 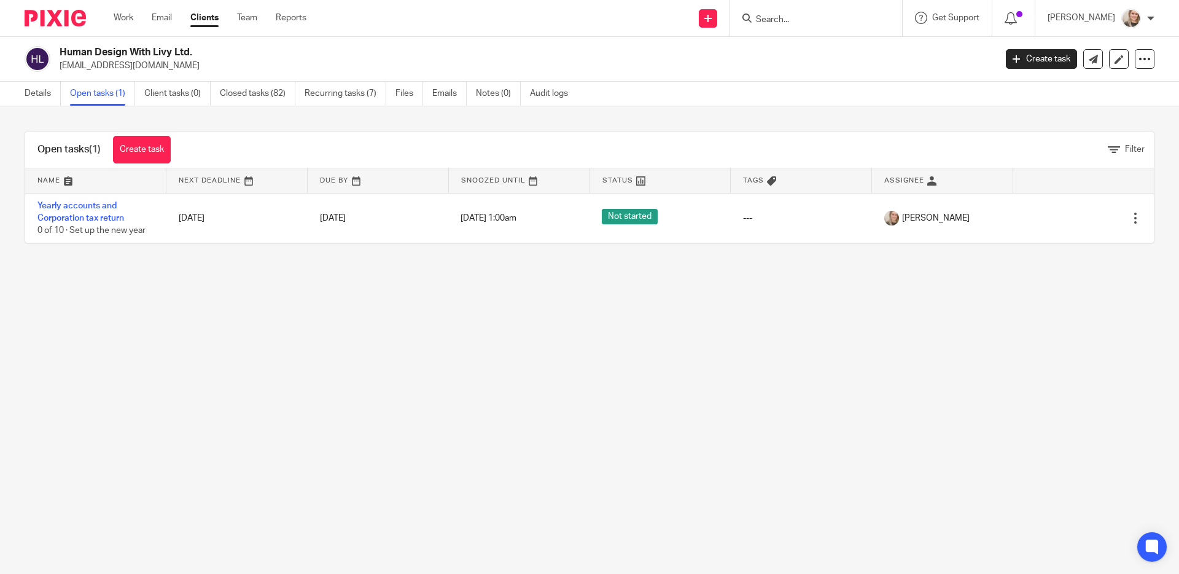 What do you see at coordinates (37, 59) in the screenshot?
I see `img: svg%3E` at bounding box center [37, 59].